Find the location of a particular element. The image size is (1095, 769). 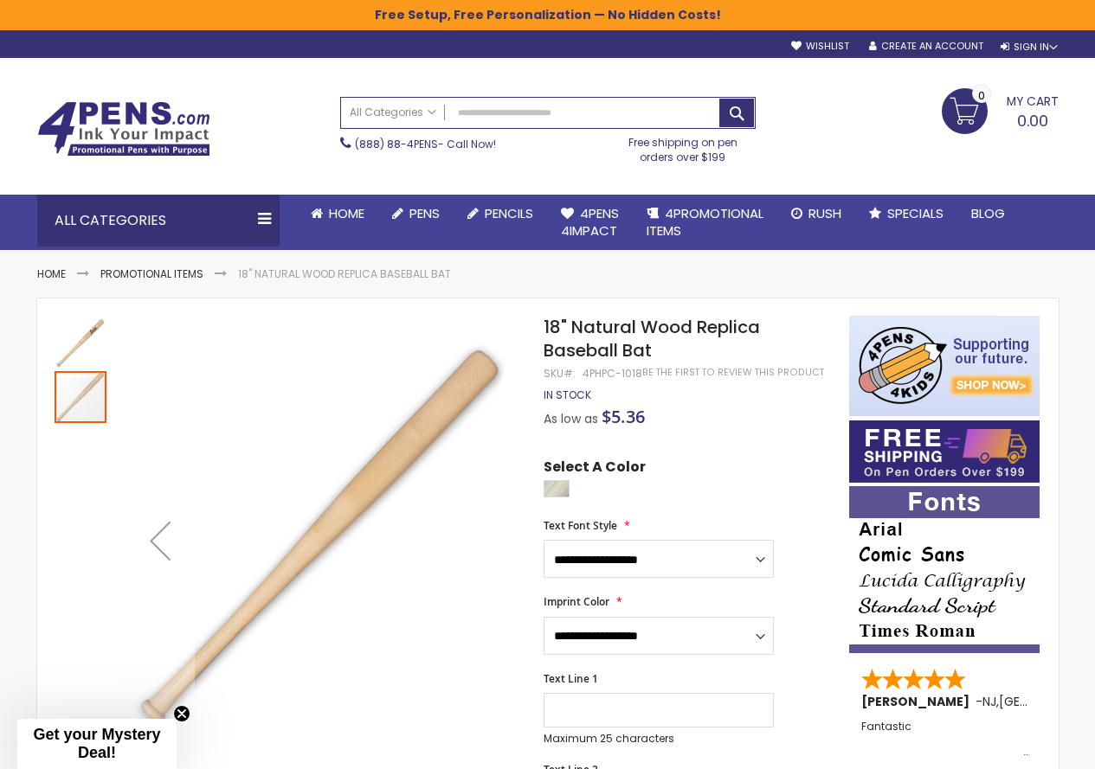

span: Text Font Style is located at coordinates (580, 525).